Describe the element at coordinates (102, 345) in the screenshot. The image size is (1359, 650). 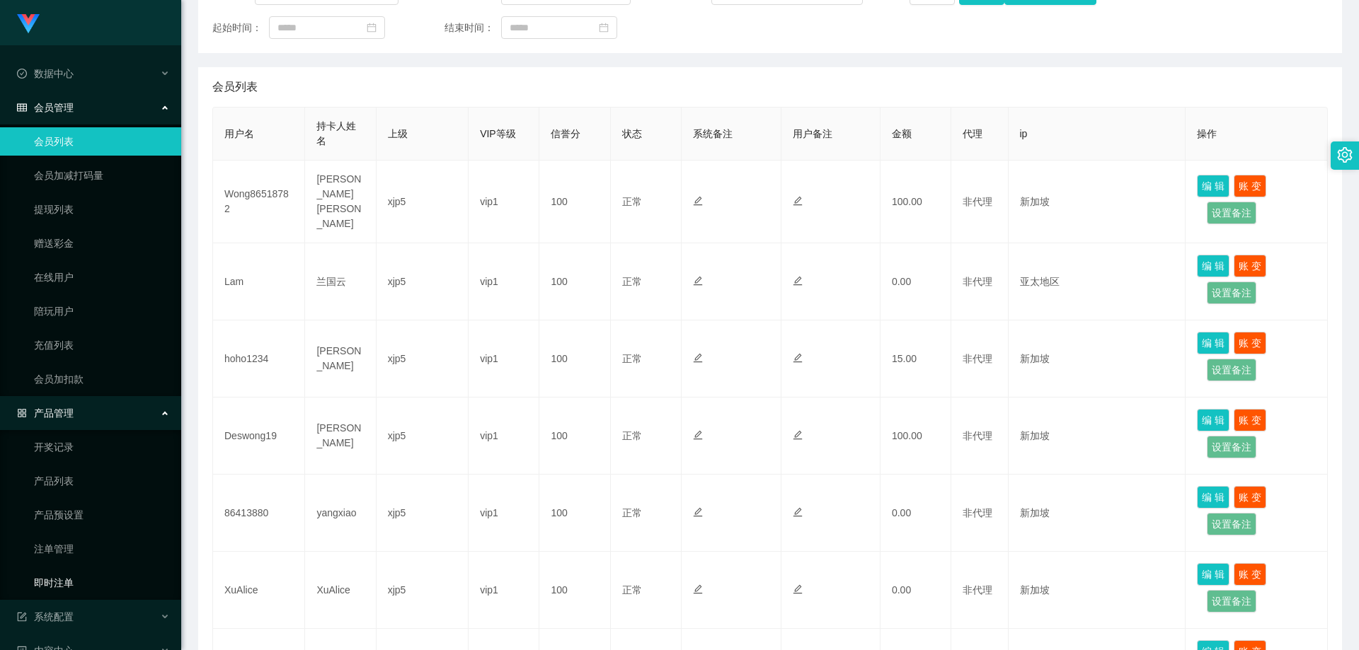
I see `a: 充值列表` at that location.